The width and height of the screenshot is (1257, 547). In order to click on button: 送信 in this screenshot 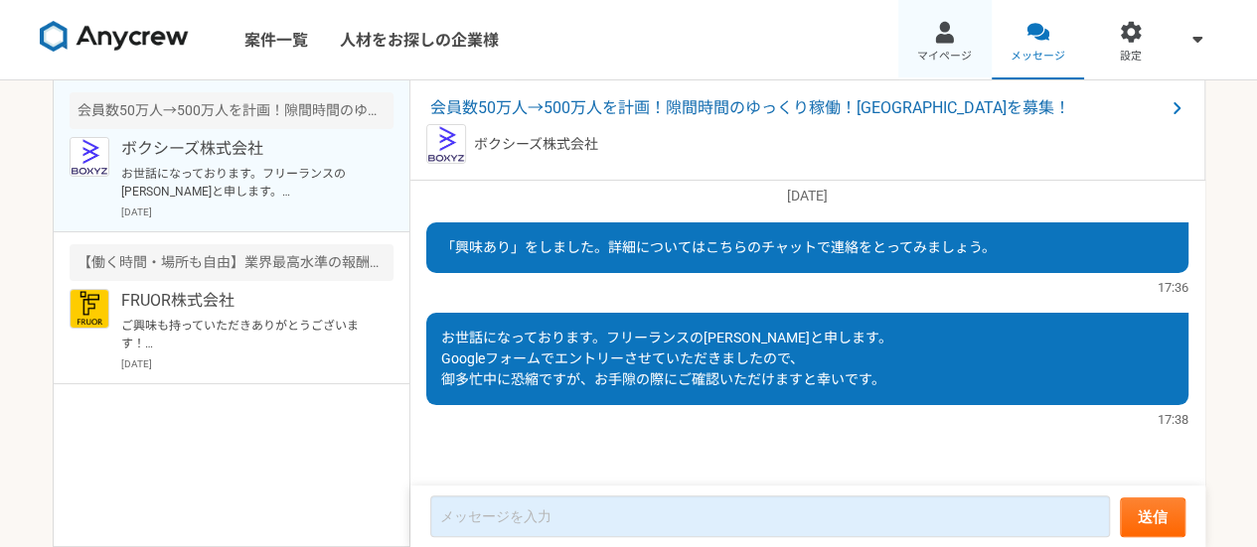, I will do `click(1152, 518)`.